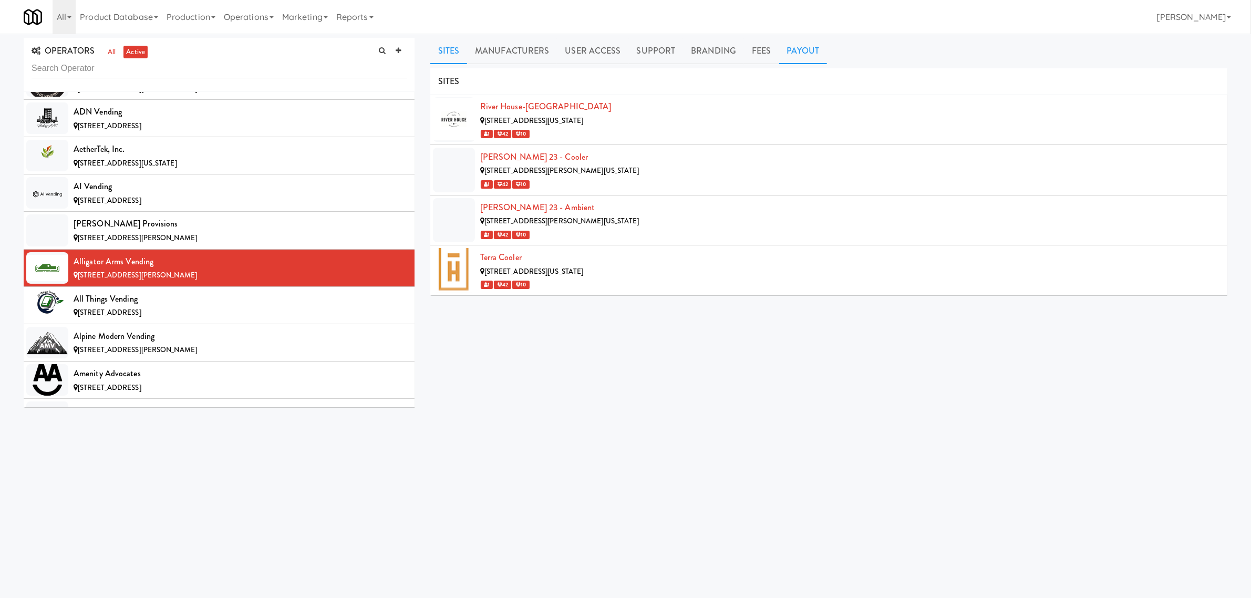 The width and height of the screenshot is (1251, 598). I want to click on div: Amenity Advocates, so click(240, 374).